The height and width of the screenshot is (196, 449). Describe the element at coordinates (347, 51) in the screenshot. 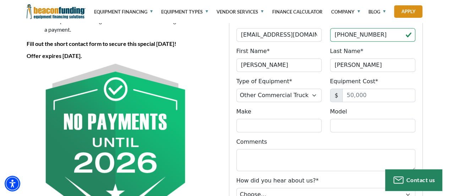

I see `label: Last Name*` at that location.